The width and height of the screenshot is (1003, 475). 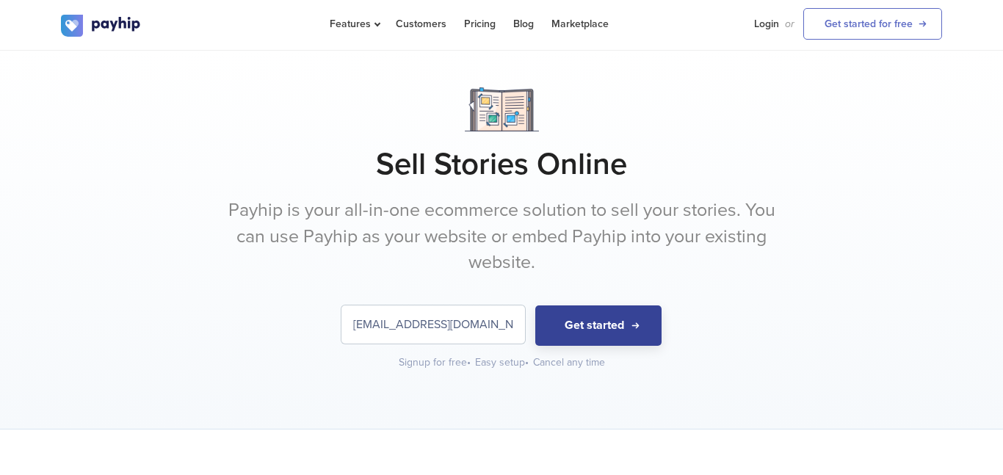 What do you see at coordinates (501, 236) in the screenshot?
I see `p: Payhip is your all-in-one ecommerce solution to sell your stories. You can use Payhip as your web...` at bounding box center [501, 236].